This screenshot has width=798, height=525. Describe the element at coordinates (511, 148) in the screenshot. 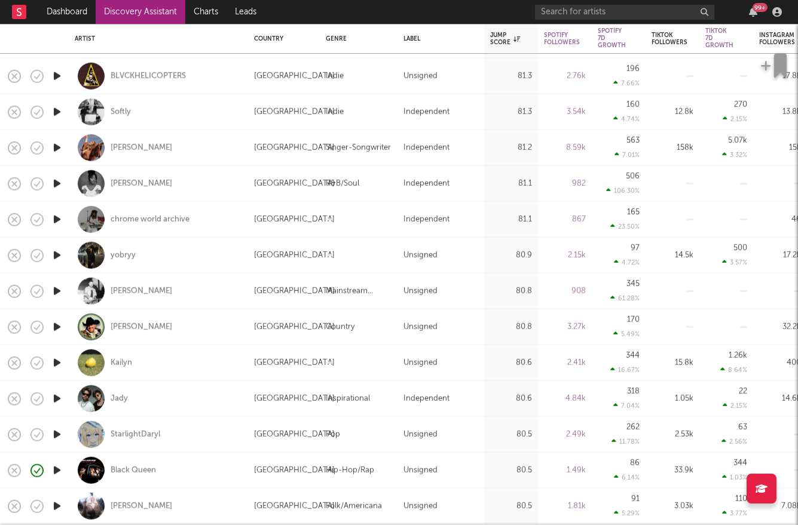

I see `div: 81.2` at that location.